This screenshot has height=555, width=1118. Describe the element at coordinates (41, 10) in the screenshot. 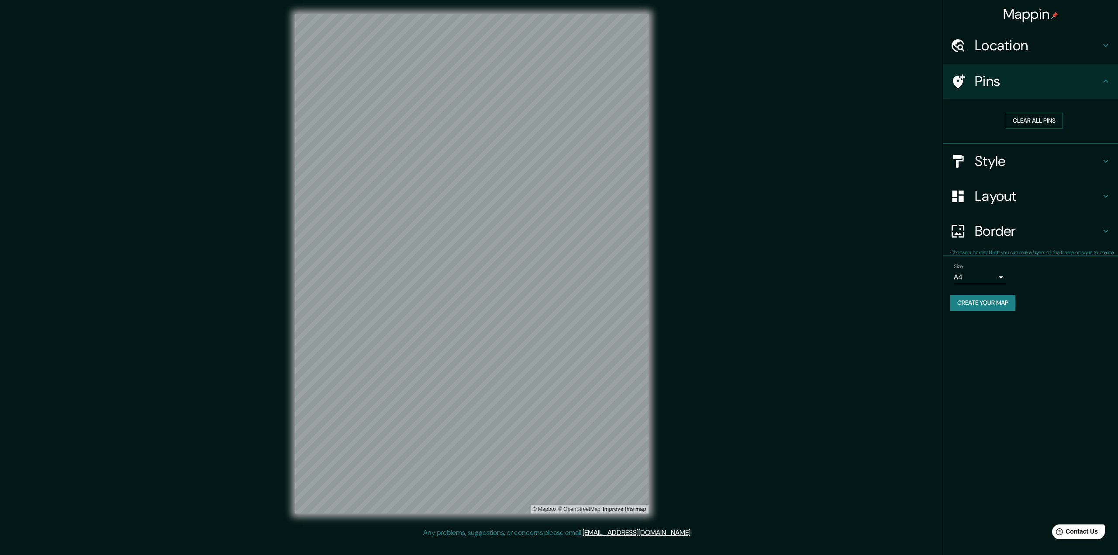

I see `span: Contact Us` at that location.